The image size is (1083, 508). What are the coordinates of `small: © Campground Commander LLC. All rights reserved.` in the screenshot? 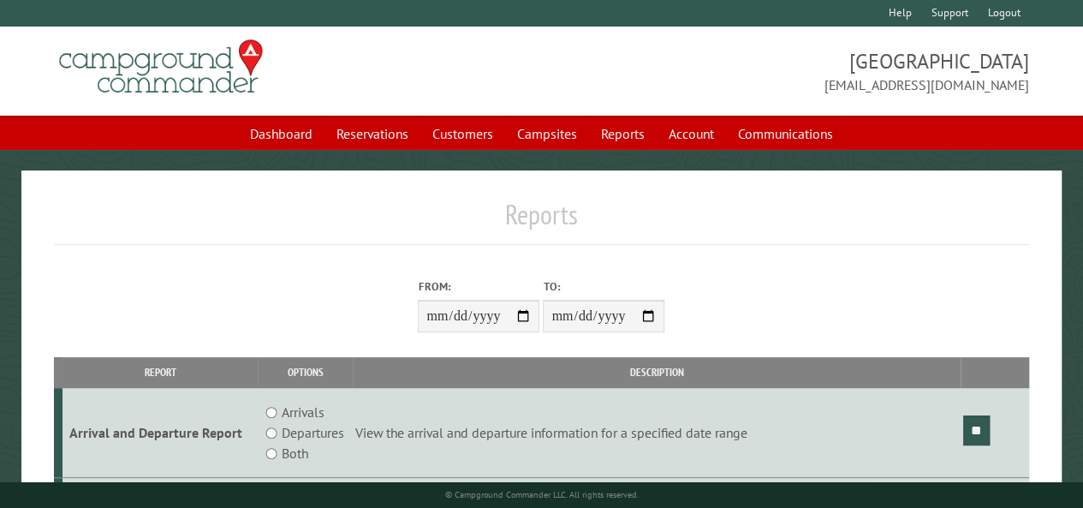 It's located at (541, 494).